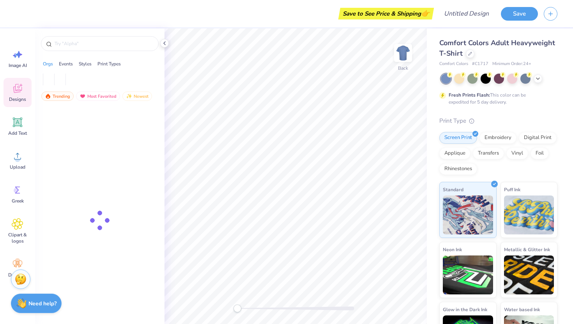  Describe the element at coordinates (519, 14) in the screenshot. I see `button: Save` at that location.